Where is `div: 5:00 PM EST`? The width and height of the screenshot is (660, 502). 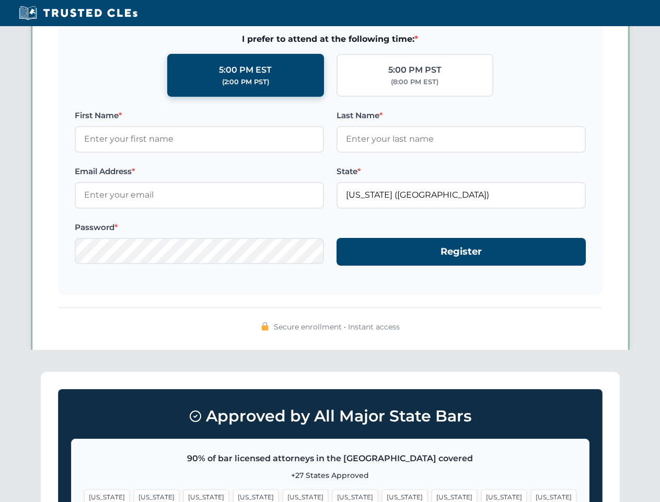
div: 5:00 PM EST is located at coordinates (245, 70).